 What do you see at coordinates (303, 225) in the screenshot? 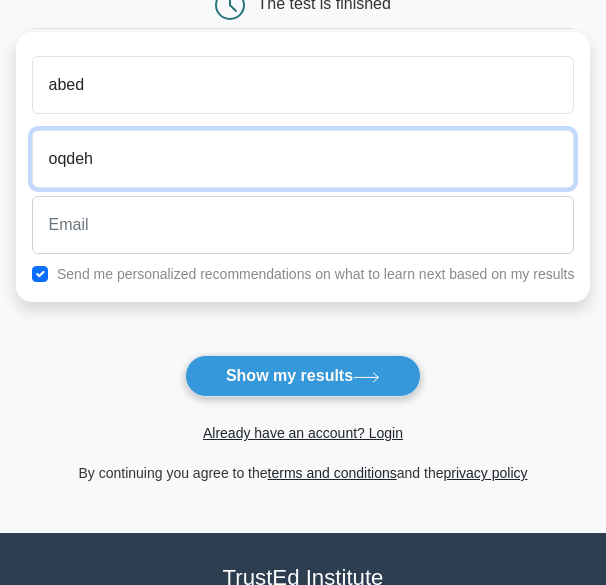
I see `input: Email` at bounding box center [303, 225].